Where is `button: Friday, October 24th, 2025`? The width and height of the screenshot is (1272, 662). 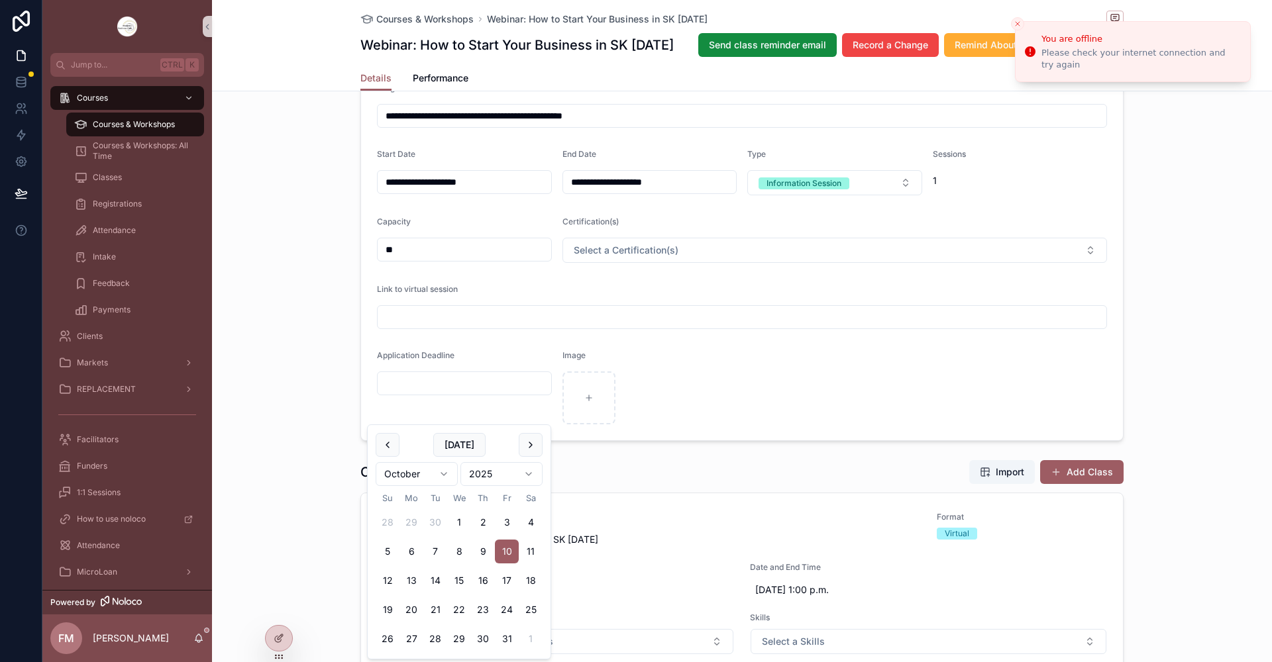 button: Friday, October 24th, 2025 is located at coordinates (507, 610).